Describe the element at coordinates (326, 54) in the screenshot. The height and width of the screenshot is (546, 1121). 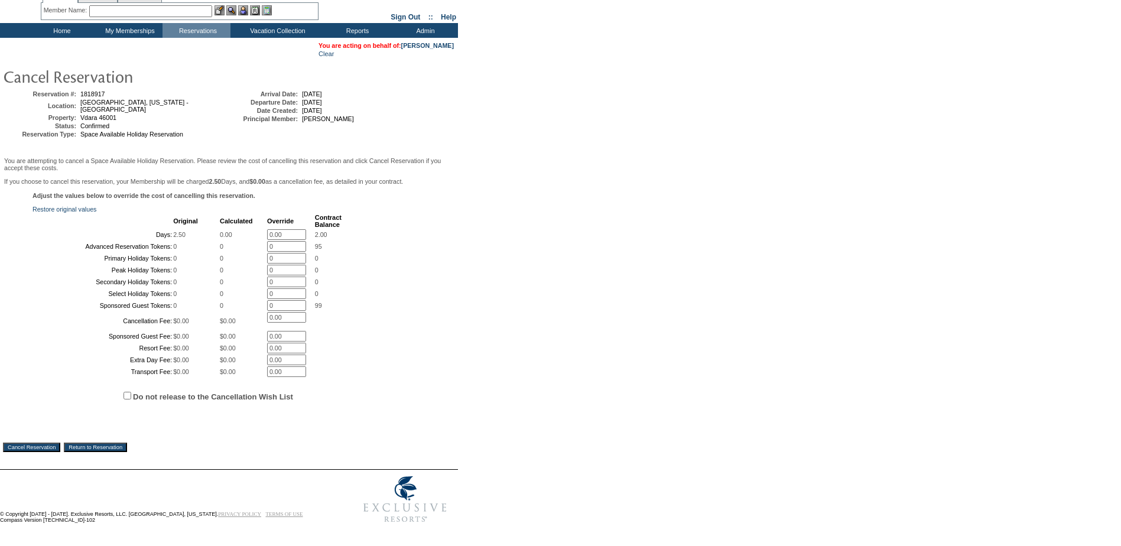
I see `a: Clear` at that location.